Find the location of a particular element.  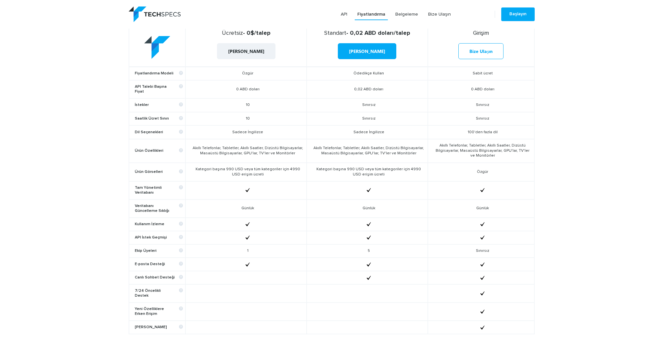

font: Standart is located at coordinates (335, 33).